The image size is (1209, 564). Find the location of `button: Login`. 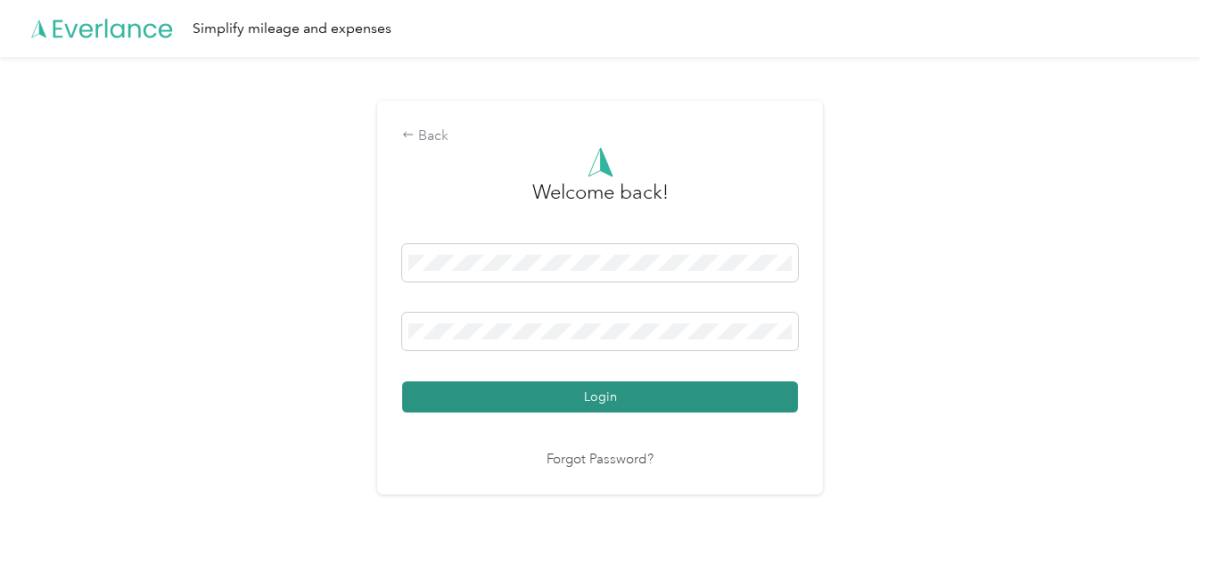

button: Login is located at coordinates (600, 397).